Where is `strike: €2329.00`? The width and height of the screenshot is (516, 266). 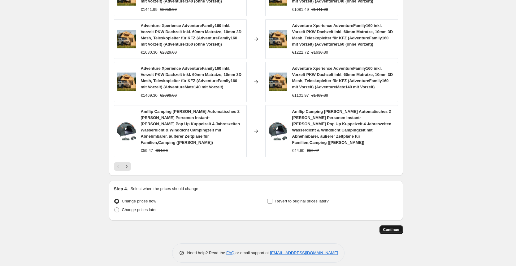
strike: €2329.00 is located at coordinates (168, 52).